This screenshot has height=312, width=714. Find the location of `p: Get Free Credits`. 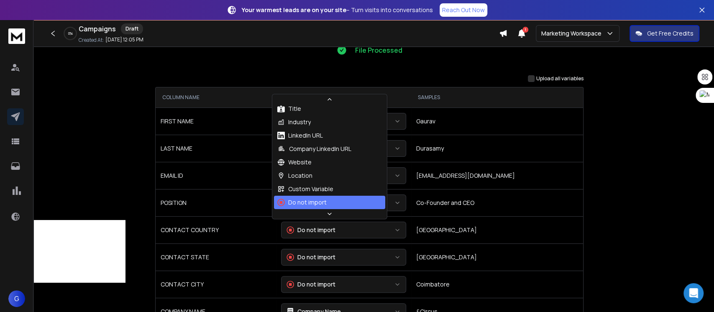

p: Get Free Credits is located at coordinates (671, 33).